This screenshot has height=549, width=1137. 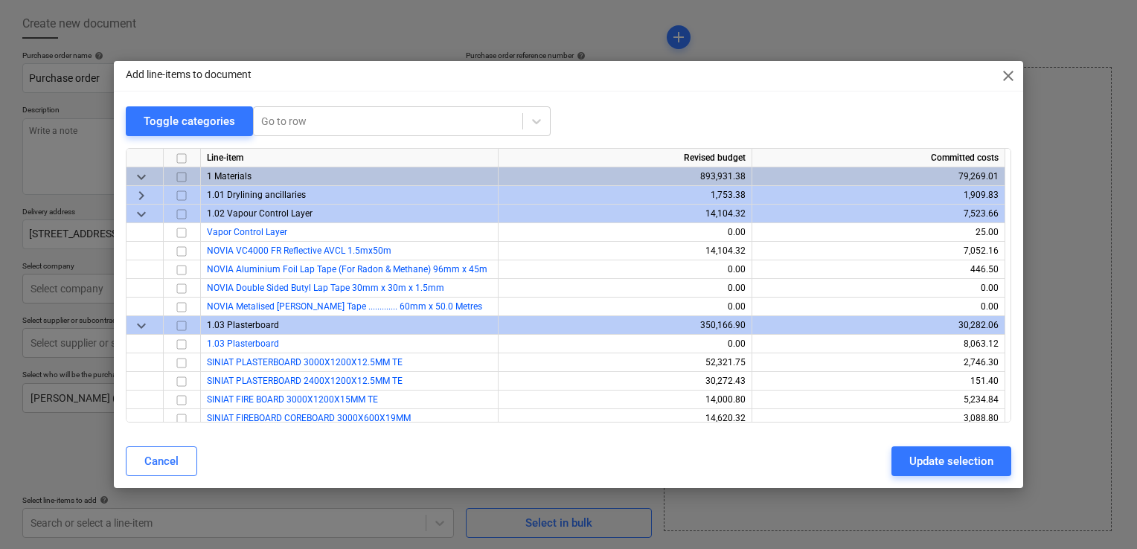 I want to click on div: Committed costs, so click(x=879, y=158).